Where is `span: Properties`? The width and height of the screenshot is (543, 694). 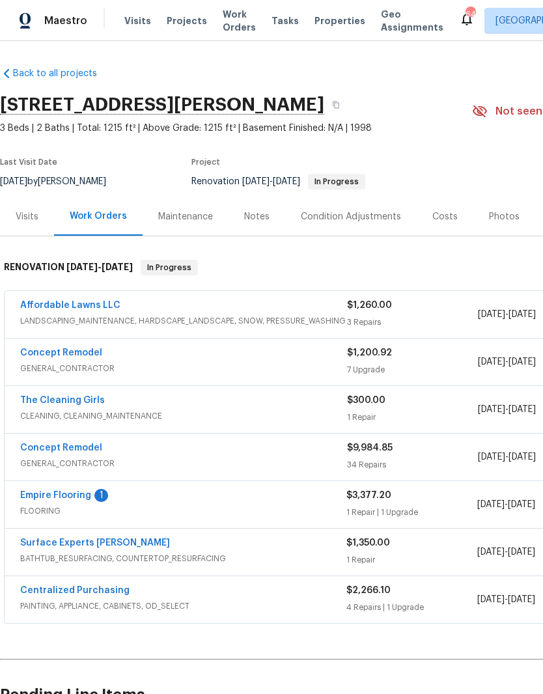
span: Properties is located at coordinates (340, 21).